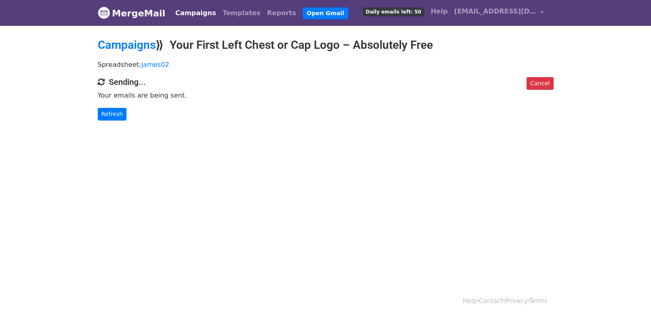  I want to click on img: MergeMail logo, so click(104, 13).